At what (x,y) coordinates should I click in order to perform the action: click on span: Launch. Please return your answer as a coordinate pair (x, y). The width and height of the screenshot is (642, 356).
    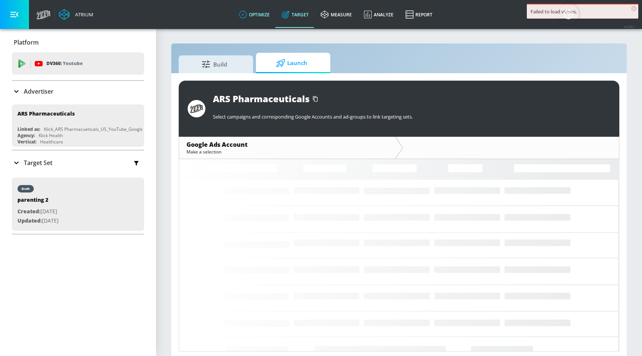
    Looking at the image, I should click on (292, 63).